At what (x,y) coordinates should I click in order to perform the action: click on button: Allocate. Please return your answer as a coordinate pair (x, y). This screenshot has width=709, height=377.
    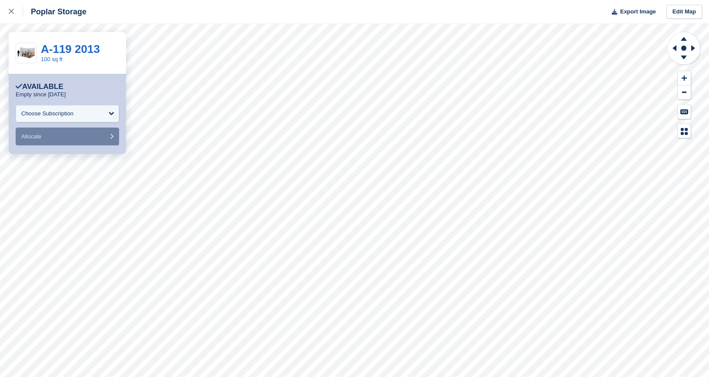
    Looking at the image, I should click on (67, 136).